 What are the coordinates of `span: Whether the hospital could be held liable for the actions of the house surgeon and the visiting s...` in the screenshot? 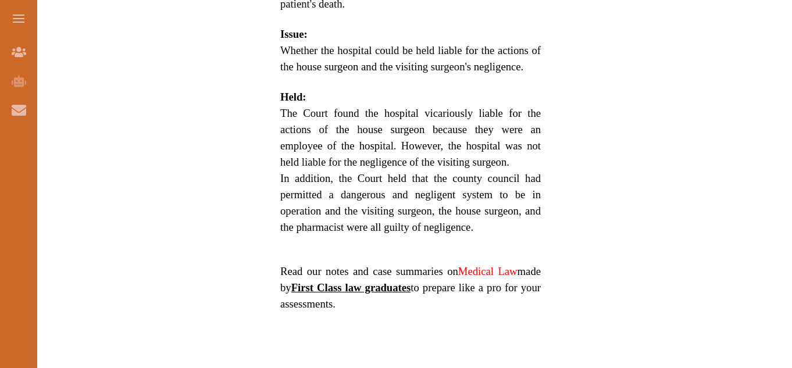 It's located at (410, 58).